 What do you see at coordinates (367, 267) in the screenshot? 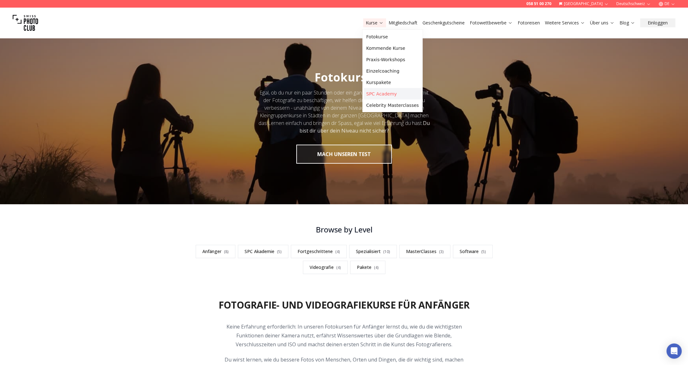
I see `a: Pakete(4)` at bounding box center [367, 267].